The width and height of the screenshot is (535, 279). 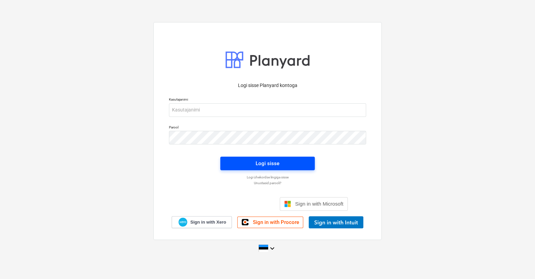 What do you see at coordinates (518, 263) in the screenshot?
I see `div: Vestlusvidin` at bounding box center [518, 263].